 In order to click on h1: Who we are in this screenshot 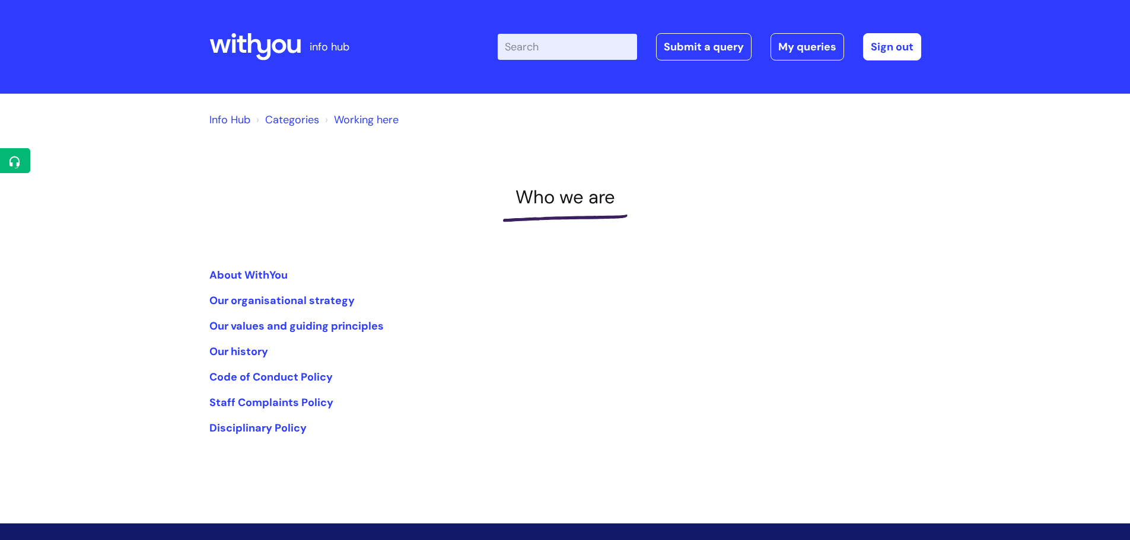, I will do `click(565, 197)`.